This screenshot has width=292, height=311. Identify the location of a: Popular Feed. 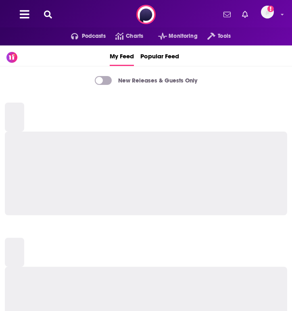
(160, 56).